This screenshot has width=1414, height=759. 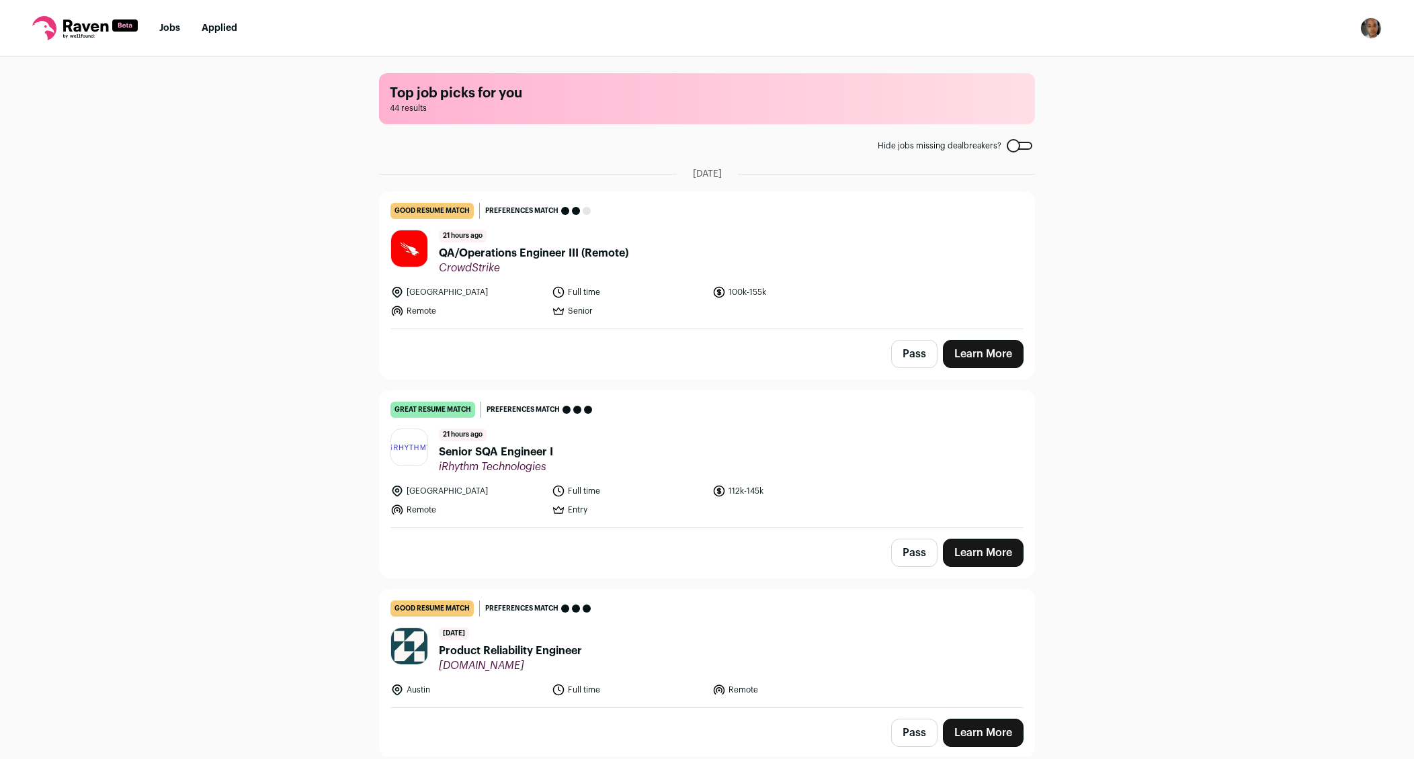 I want to click on span: Product Reliability Engineer, so click(x=510, y=651).